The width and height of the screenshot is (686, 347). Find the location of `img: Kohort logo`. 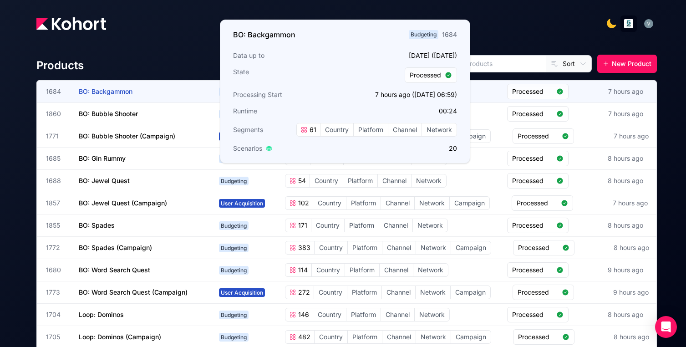

img: Kohort logo is located at coordinates (71, 24).